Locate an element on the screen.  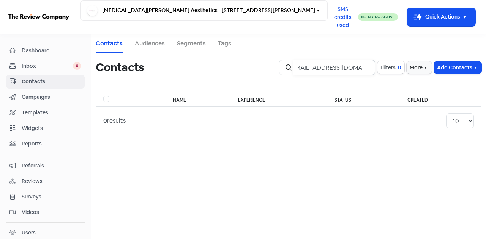
button: More is located at coordinates (419, 68).